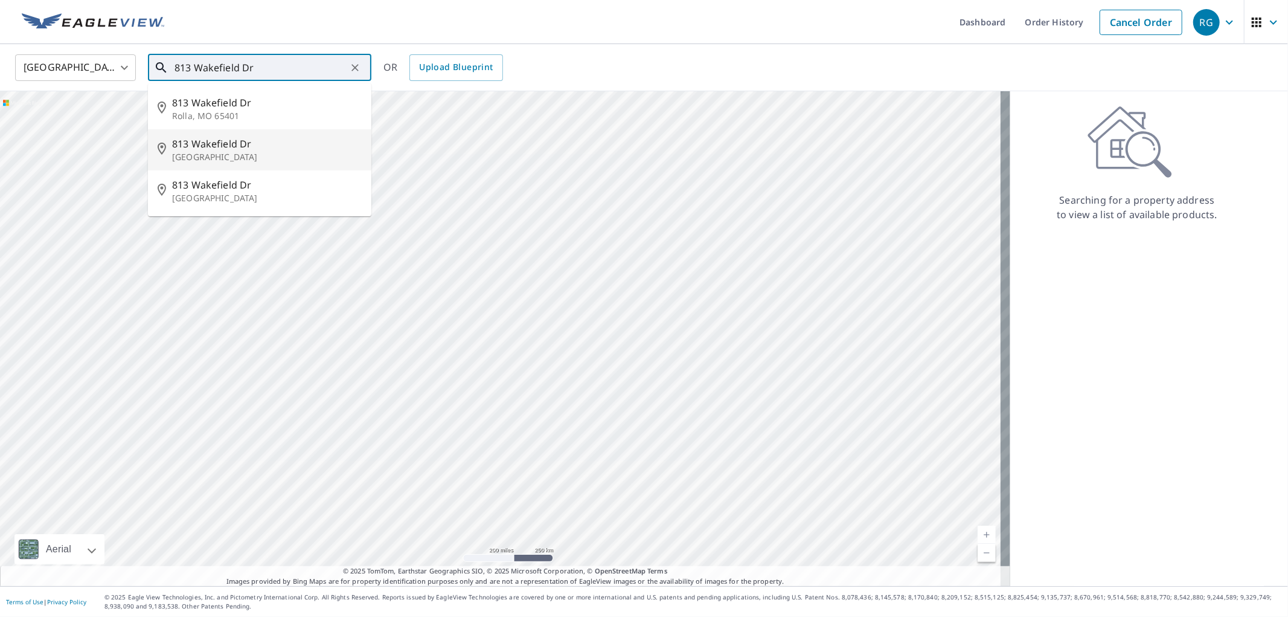 This screenshot has width=1288, height=617. Describe the element at coordinates (260, 68) in the screenshot. I see `input: Search by address or latitude-longitude` at that location.